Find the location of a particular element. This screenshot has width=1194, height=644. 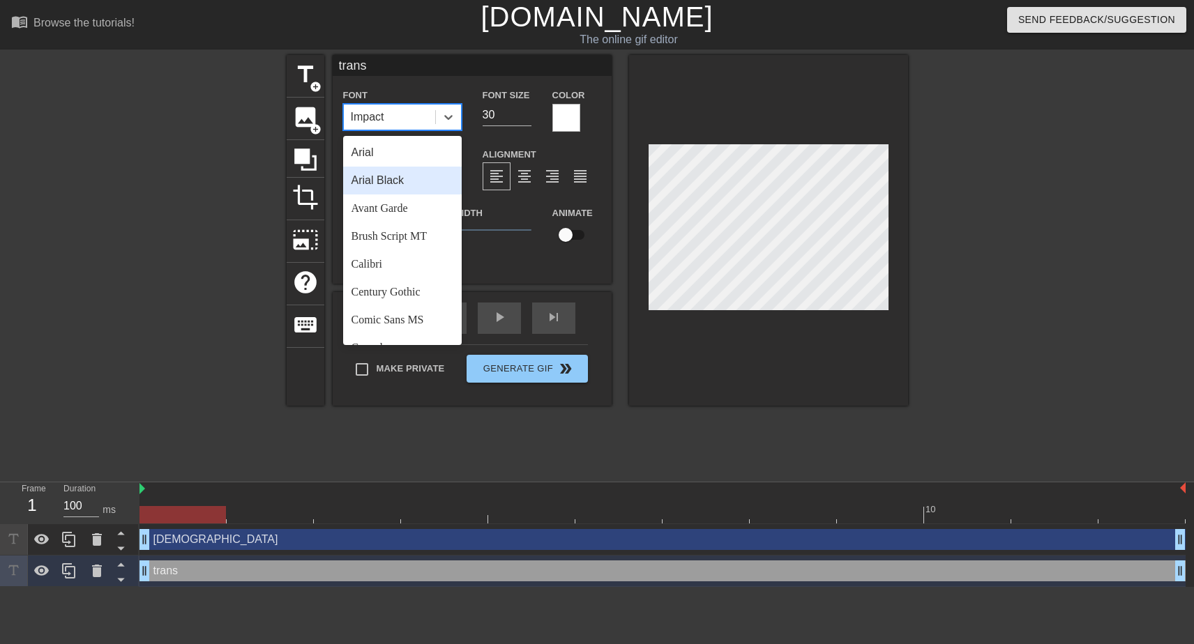

div: Arial is located at coordinates (402, 153).